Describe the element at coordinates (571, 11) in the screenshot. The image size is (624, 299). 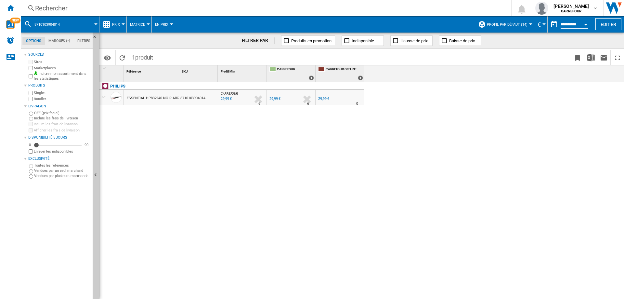
I see `b: CARREFOUR` at that location.